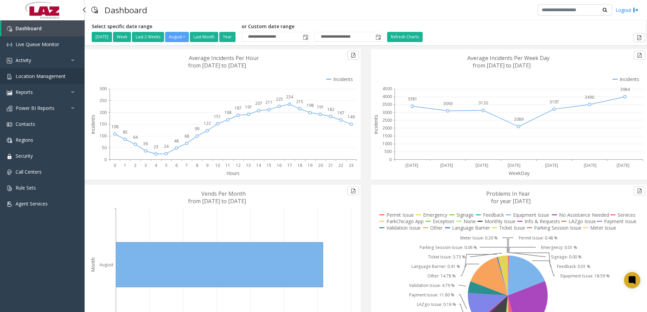 The height and width of the screenshot is (312, 647). What do you see at coordinates (625, 89) in the screenshot?
I see `text: 3984` at bounding box center [625, 89].